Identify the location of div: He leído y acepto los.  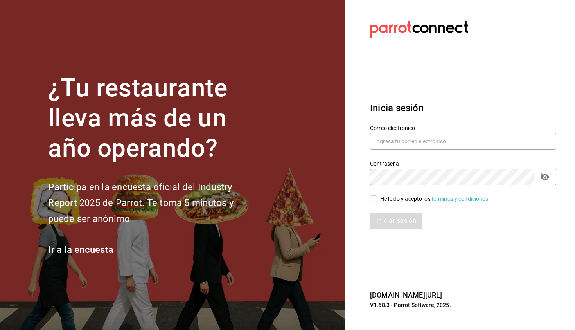
(435, 199).